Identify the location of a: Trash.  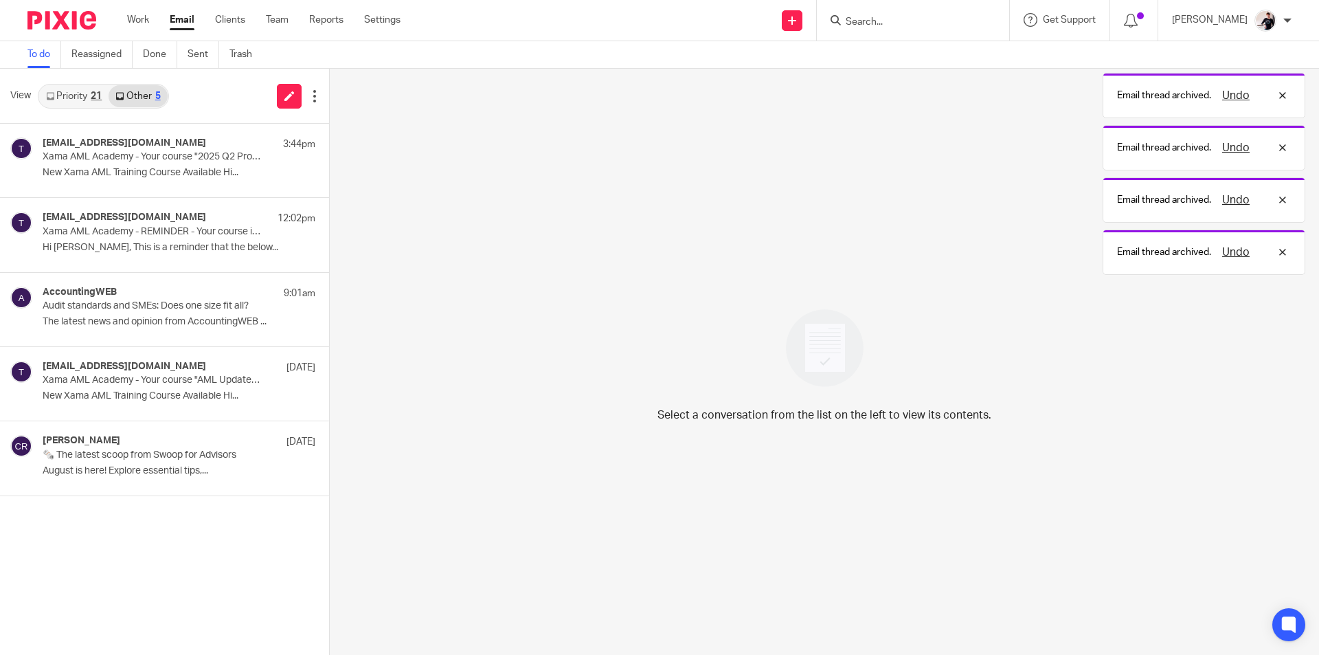
(246, 54).